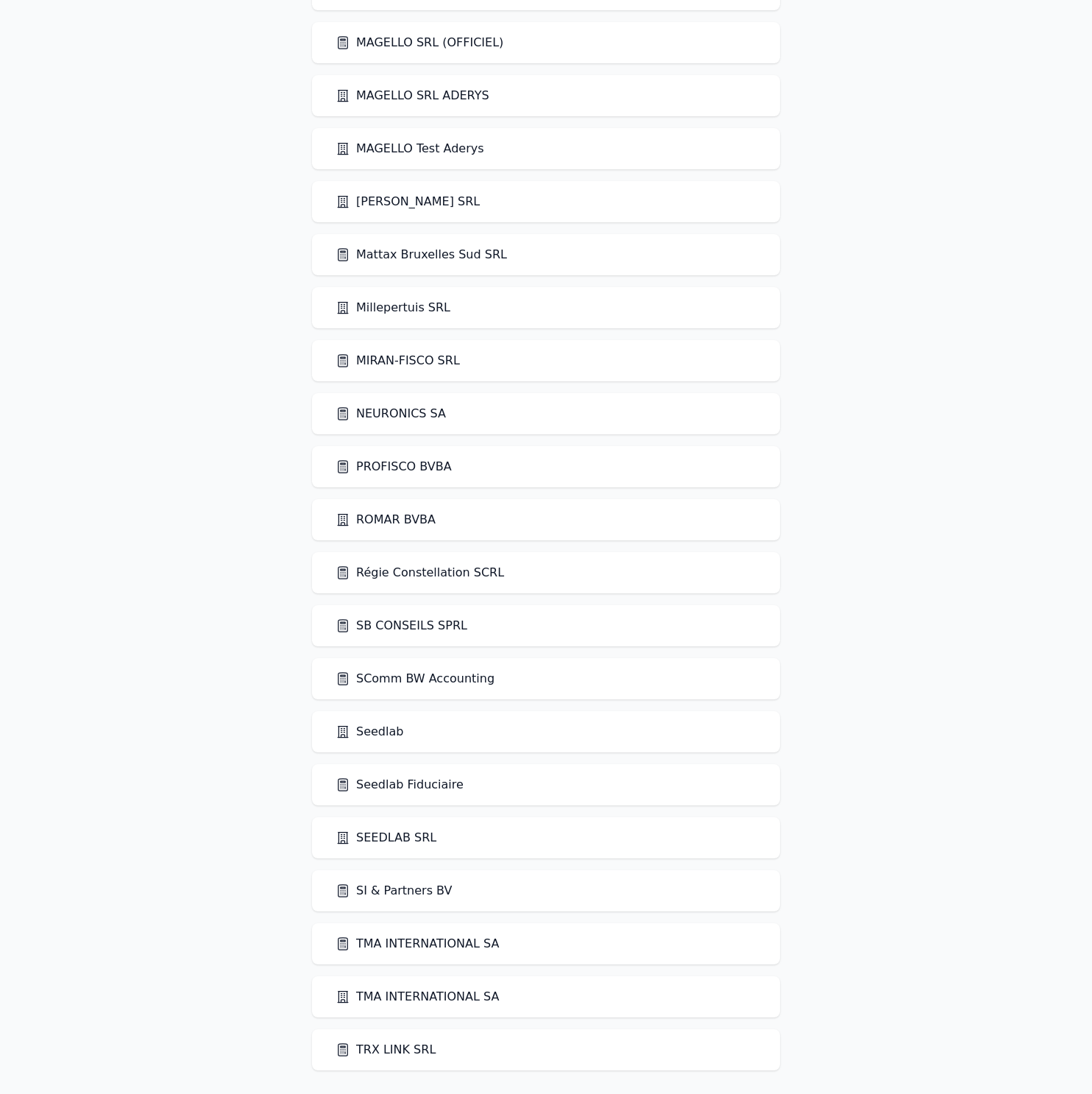  Describe the element at coordinates (420, 43) in the screenshot. I see `a: MAGELLO SRL (OFFICIEL)` at that location.